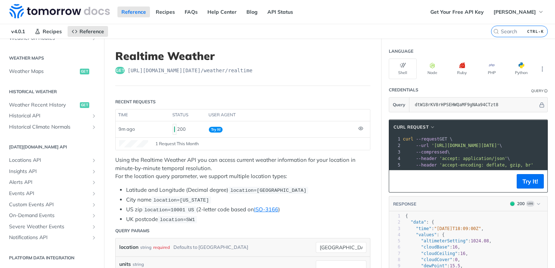 Image resolution: width=555 pixels, height=268 pixels. I want to click on span: On-Demand Events, so click(49, 216).